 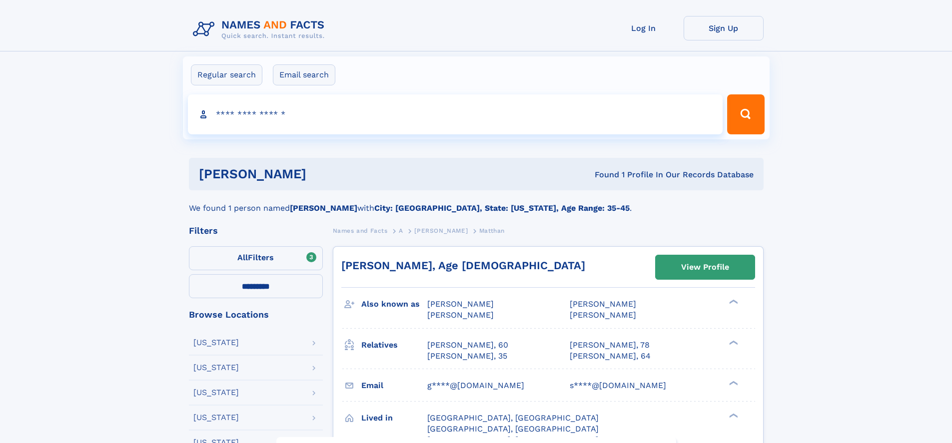 I want to click on a: Sign Up, so click(x=724, y=28).